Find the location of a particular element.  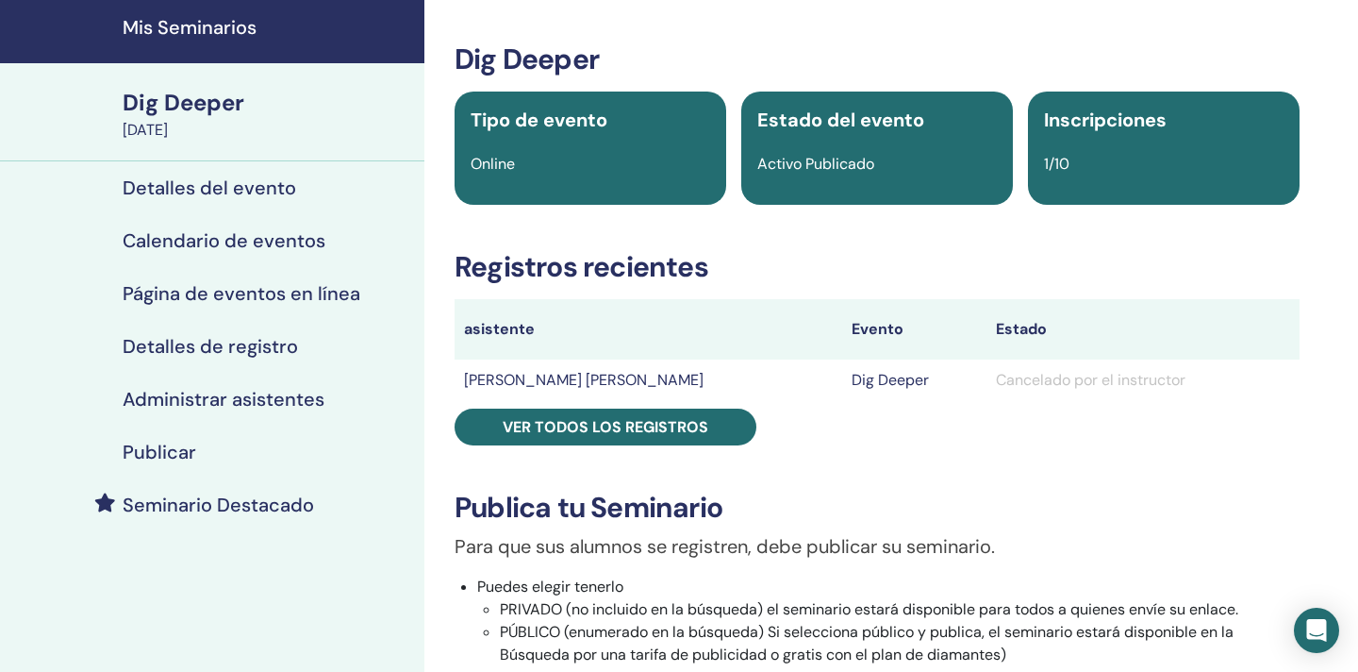

span: Estado del evento is located at coordinates (841, 120).